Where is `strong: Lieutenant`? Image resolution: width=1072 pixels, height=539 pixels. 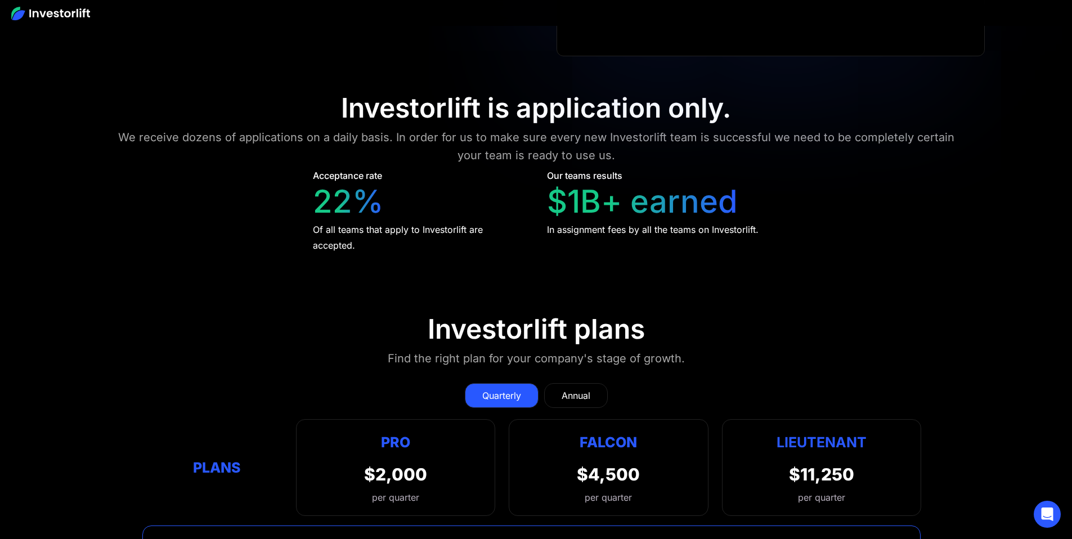
strong: Lieutenant is located at coordinates (822, 442).